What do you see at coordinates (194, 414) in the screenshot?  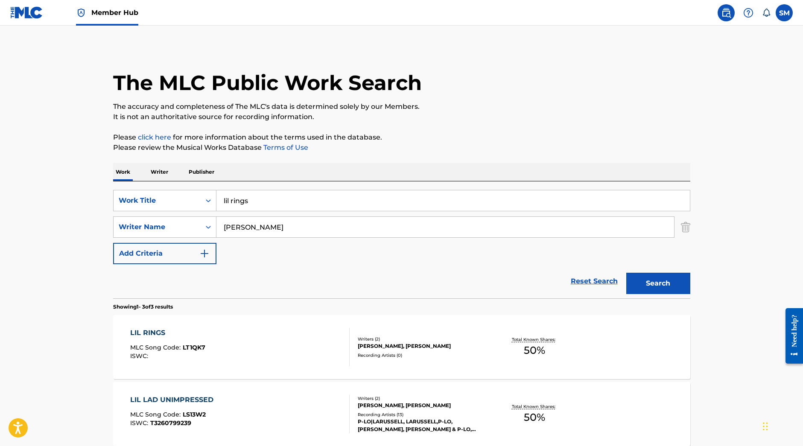 I see `span: LS13W2` at bounding box center [194, 414].